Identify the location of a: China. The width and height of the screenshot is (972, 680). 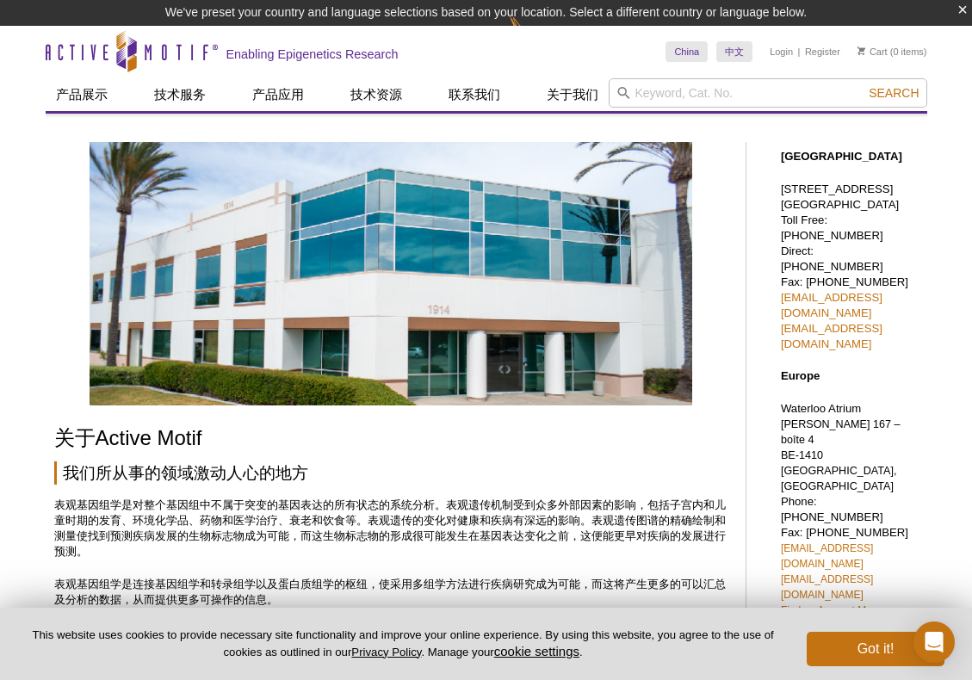
(686, 52).